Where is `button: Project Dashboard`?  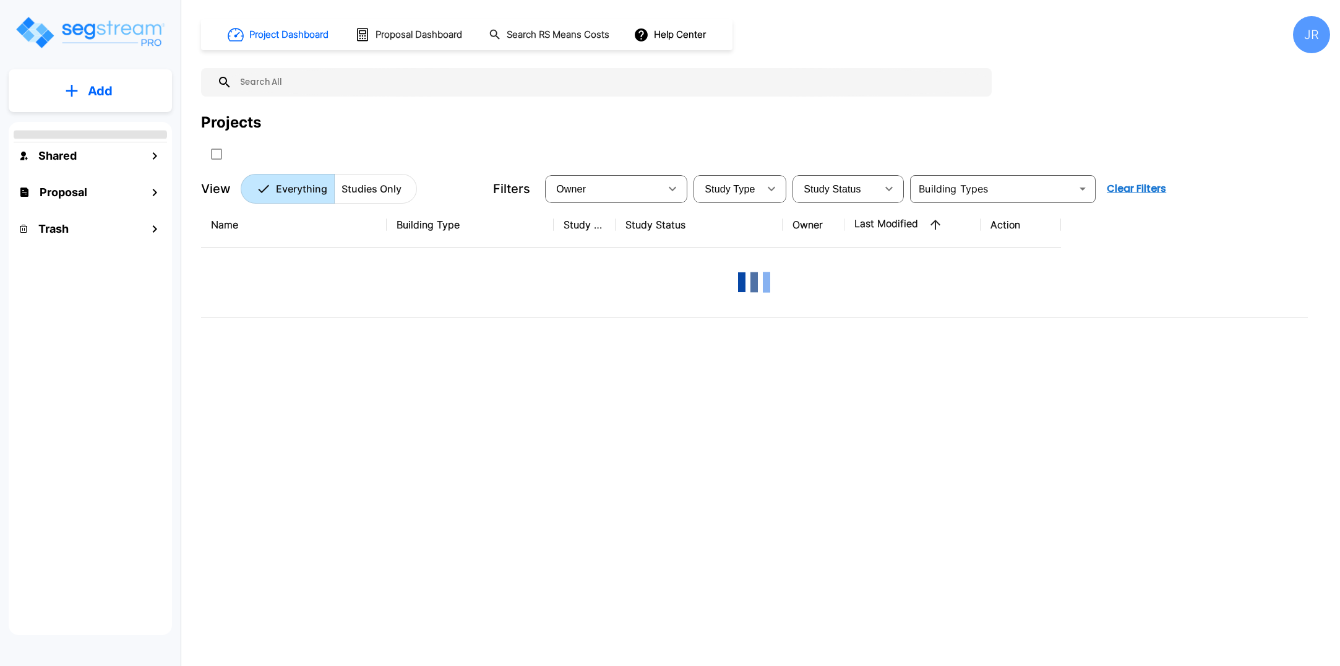 button: Project Dashboard is located at coordinates (279, 35).